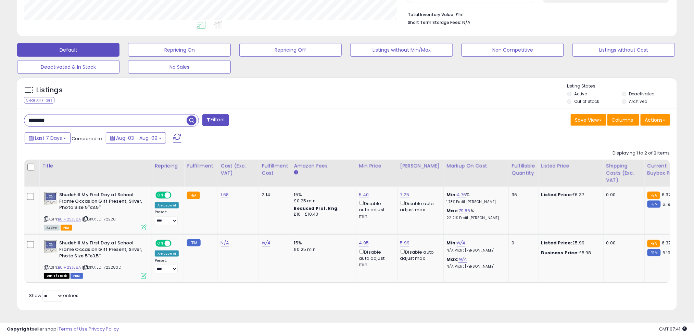 The image size is (694, 336). I want to click on div: 0, so click(522, 243).